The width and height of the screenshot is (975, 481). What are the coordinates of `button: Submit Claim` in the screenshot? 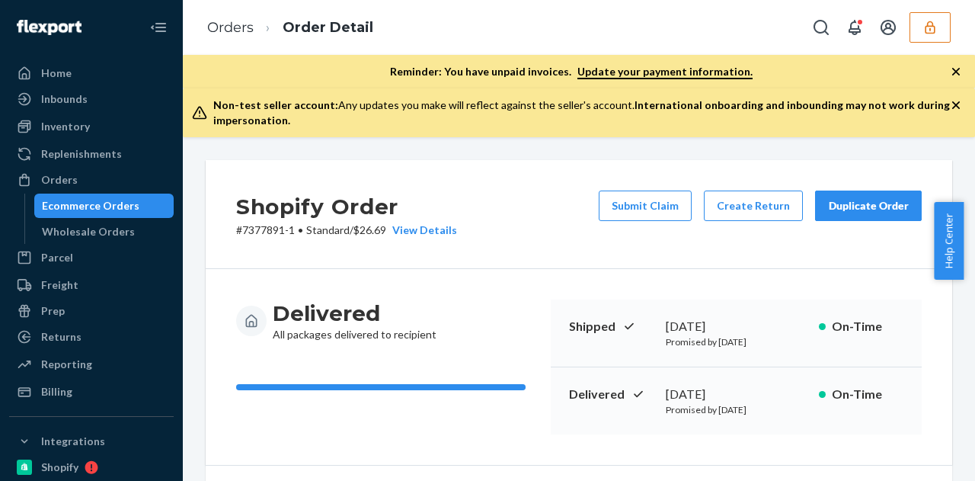 It's located at (645, 206).